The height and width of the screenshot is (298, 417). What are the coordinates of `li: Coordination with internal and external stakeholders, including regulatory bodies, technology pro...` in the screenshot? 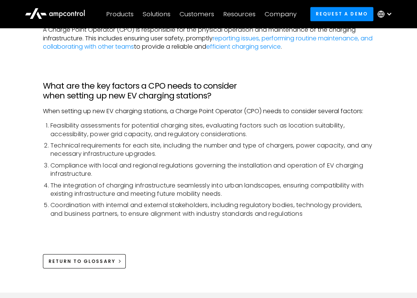 It's located at (212, 209).